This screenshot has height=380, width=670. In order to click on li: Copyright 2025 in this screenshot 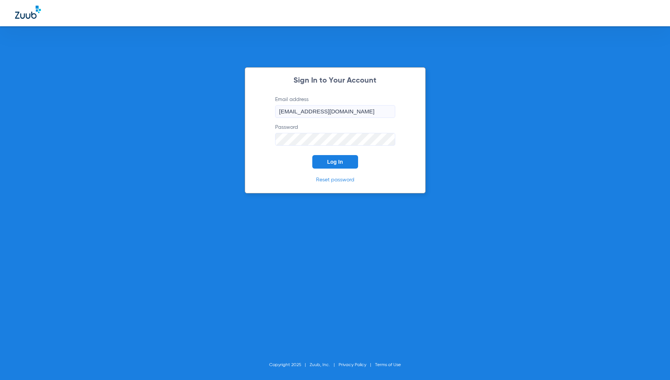, I will do `click(289, 365)`.